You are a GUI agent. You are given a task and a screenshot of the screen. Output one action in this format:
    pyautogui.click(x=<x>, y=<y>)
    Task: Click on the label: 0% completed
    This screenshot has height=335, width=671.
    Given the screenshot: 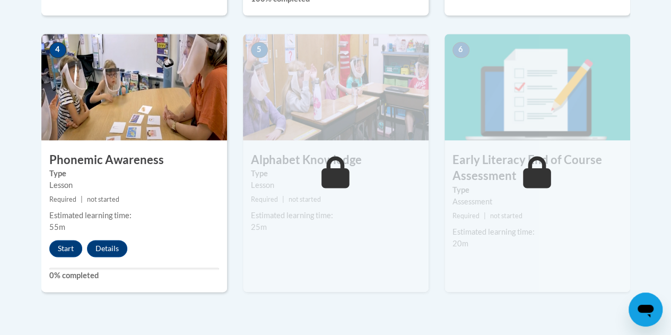 What is the action you would take?
    pyautogui.click(x=134, y=275)
    